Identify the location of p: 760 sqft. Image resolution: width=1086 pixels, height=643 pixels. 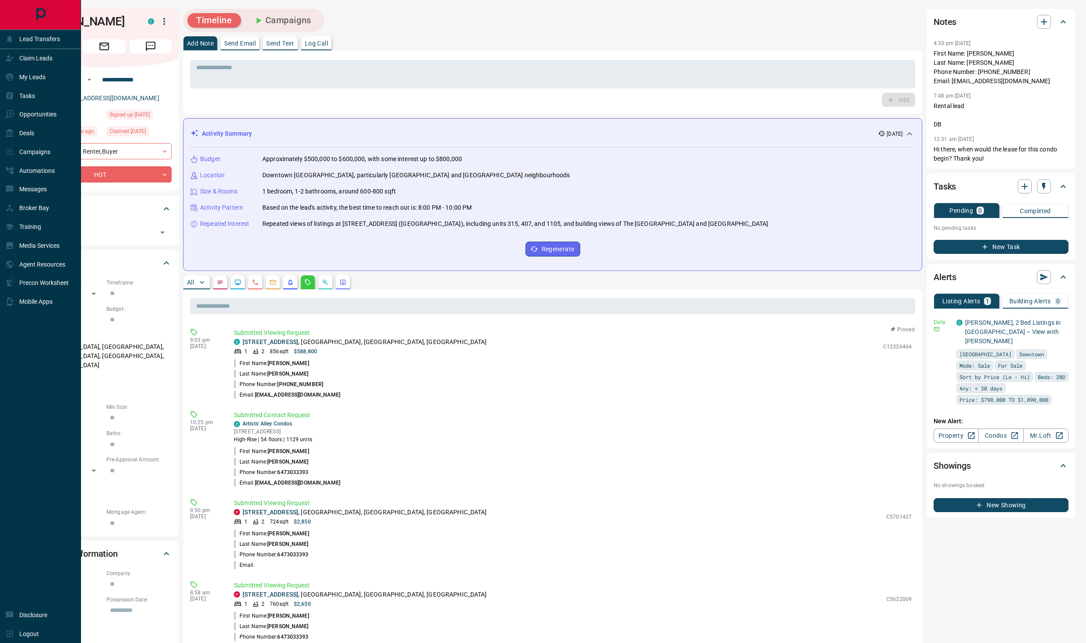
(279, 604).